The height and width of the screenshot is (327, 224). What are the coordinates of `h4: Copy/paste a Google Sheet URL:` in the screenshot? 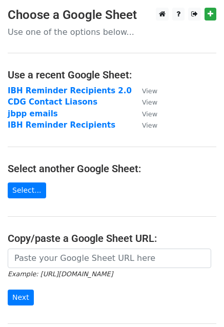 It's located at (112, 238).